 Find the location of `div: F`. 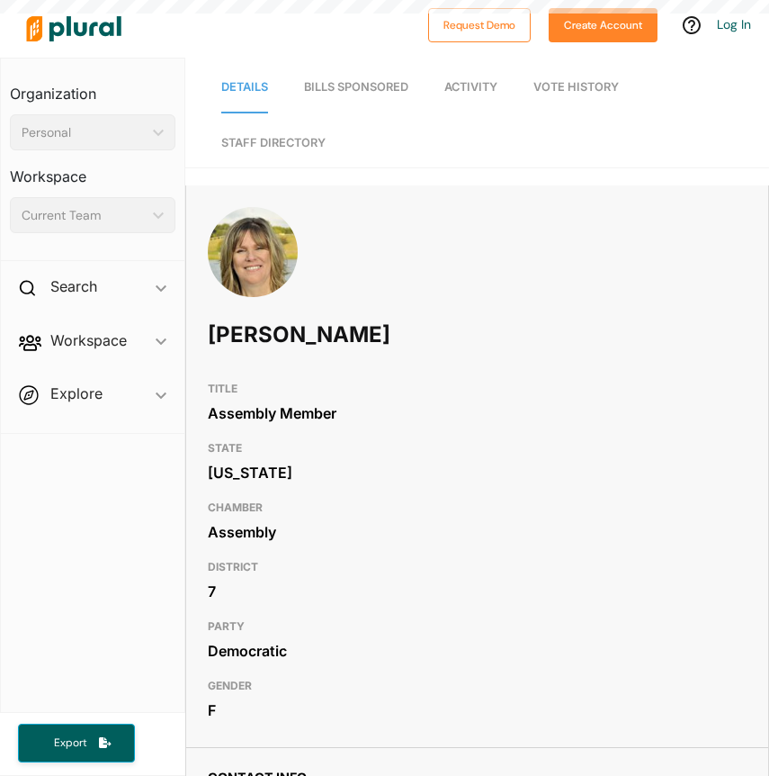

div: F is located at coordinates (477, 710).